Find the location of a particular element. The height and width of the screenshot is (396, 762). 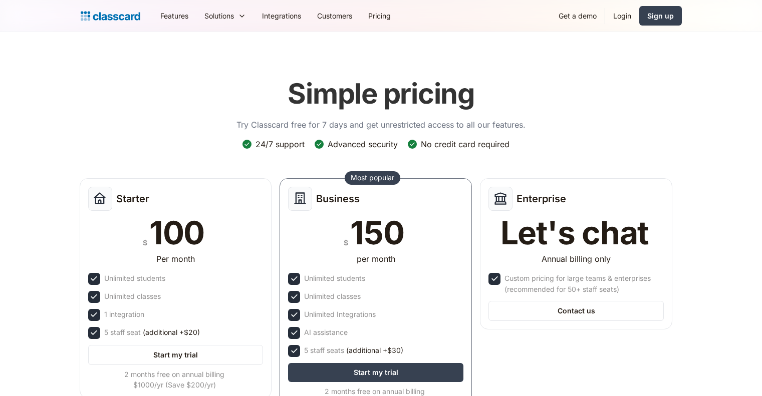

span: (additional +$30) is located at coordinates (375, 351).